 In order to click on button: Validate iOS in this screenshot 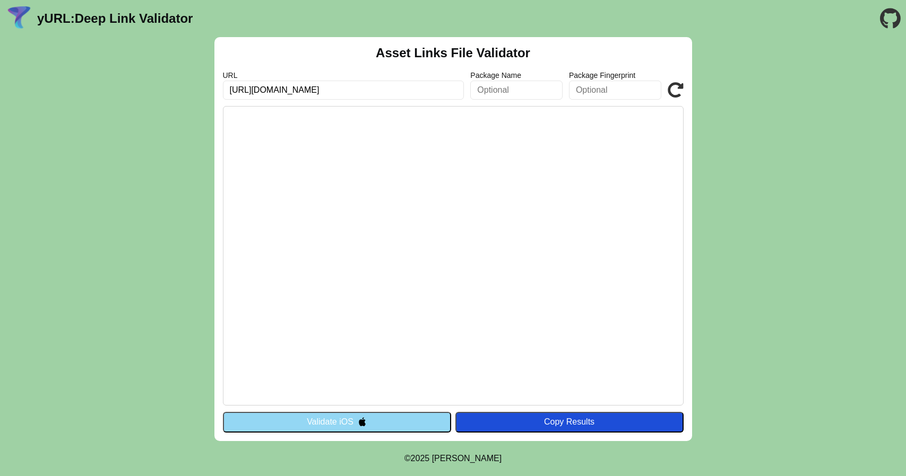, I will do `click(337, 422)`.